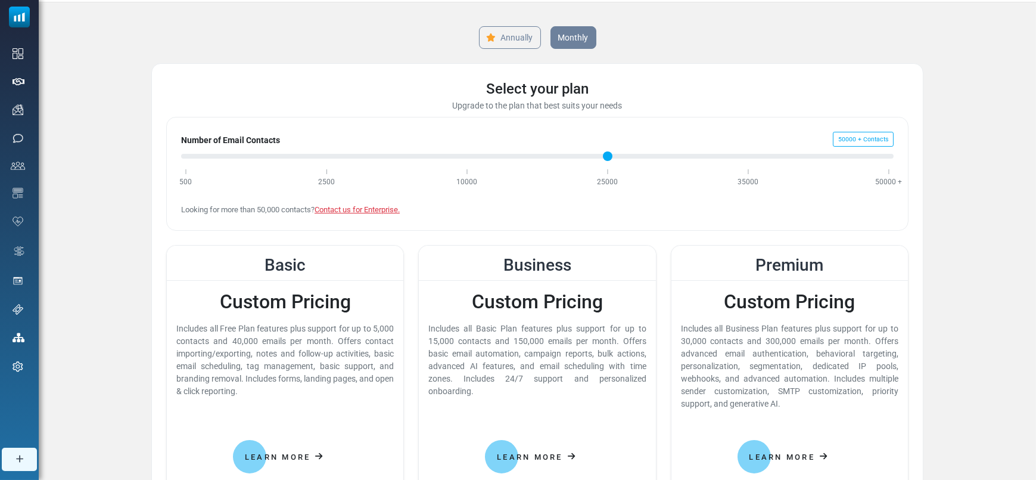 This screenshot has width=1036, height=480. Describe the element at coordinates (18, 166) in the screenshot. I see `img: contacts-icon.svg` at that location.